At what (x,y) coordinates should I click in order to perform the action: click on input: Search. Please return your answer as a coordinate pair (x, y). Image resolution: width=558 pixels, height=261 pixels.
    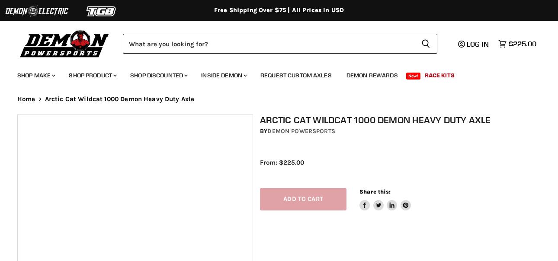
    Looking at the image, I should click on (269, 44).